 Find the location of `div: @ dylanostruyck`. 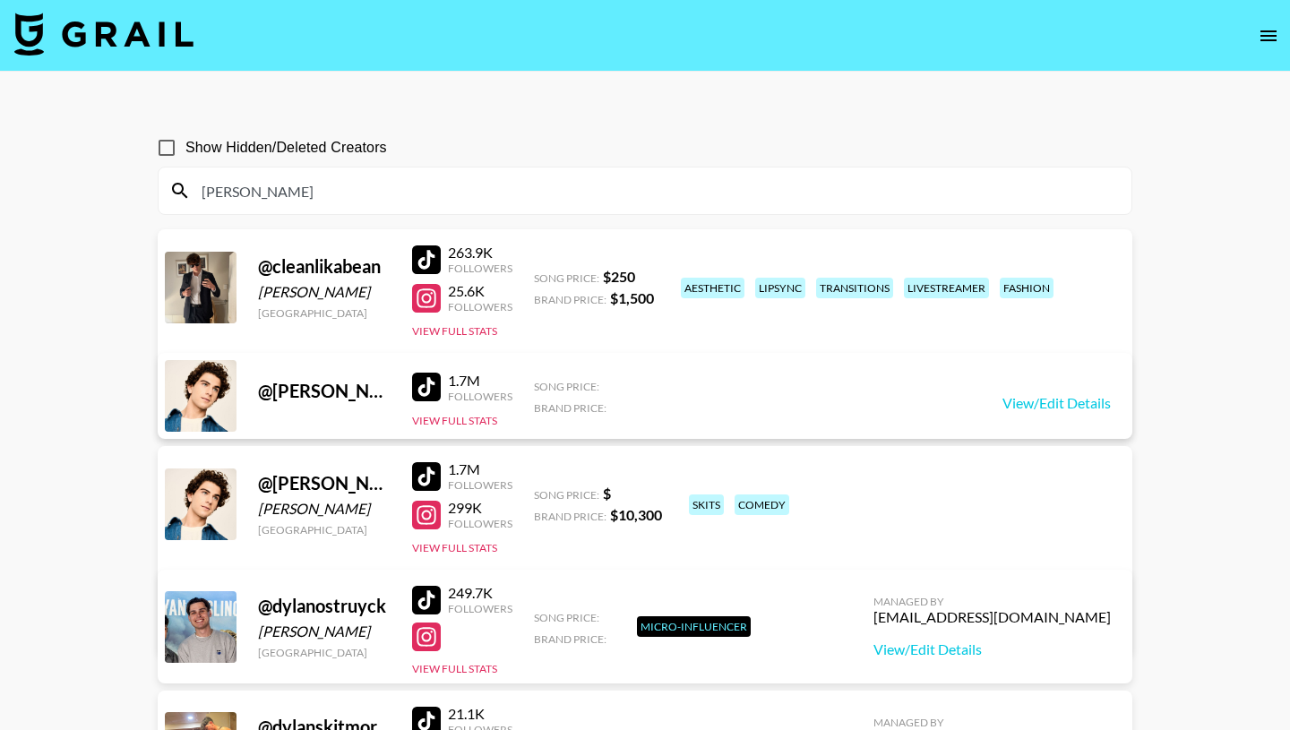

div: @ dylanostruyck is located at coordinates (324, 605).